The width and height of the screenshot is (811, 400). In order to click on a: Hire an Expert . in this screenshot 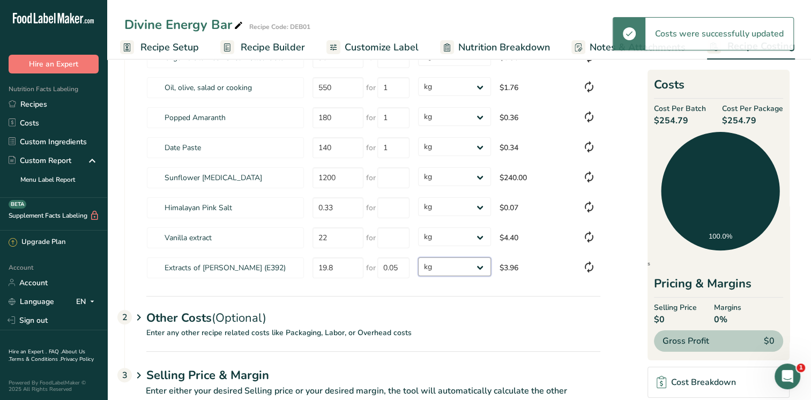, I will do `click(27, 352)`.